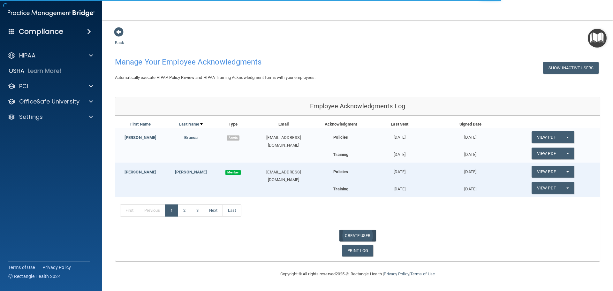  What do you see at coordinates (232, 211) in the screenshot?
I see `a: Last` at bounding box center [232, 211].